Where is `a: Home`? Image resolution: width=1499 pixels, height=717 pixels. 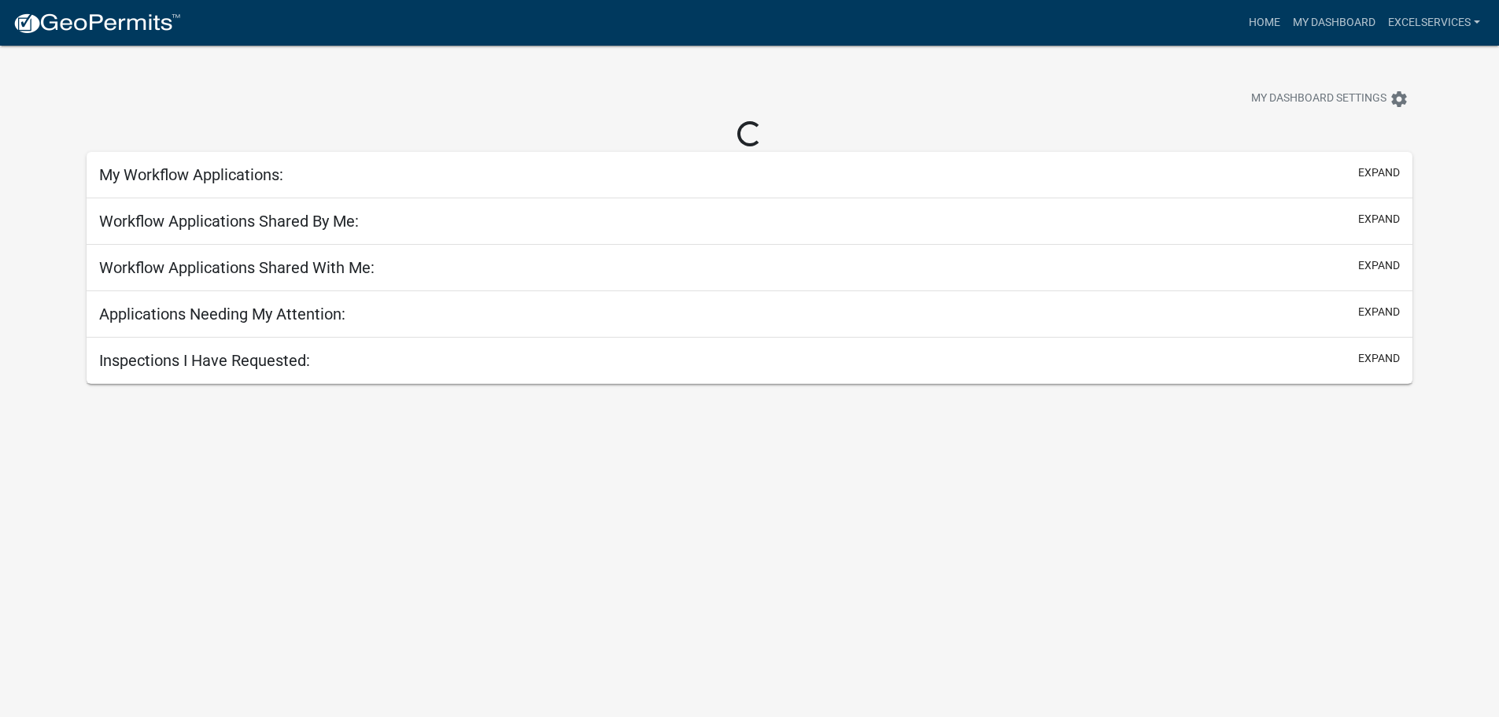 a: Home is located at coordinates (1265, 23).